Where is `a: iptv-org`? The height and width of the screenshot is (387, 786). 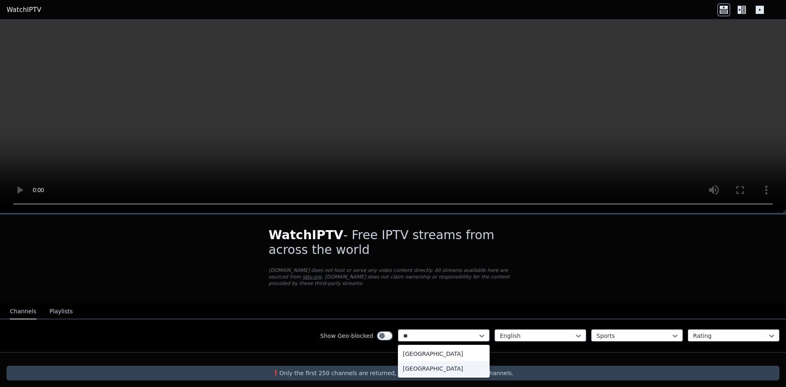 a: iptv-org is located at coordinates (312, 277).